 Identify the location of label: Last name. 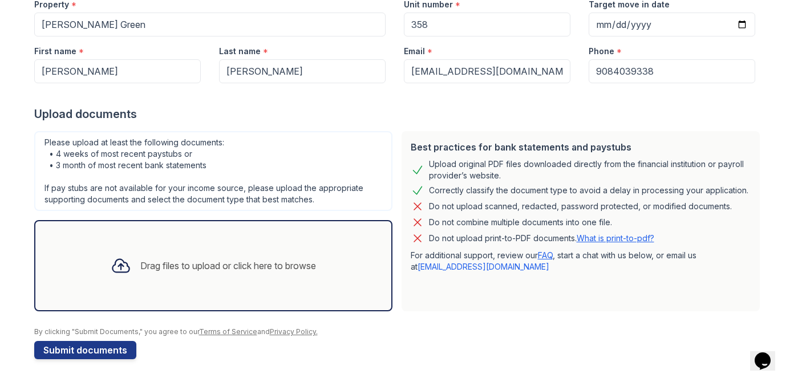
(239, 51).